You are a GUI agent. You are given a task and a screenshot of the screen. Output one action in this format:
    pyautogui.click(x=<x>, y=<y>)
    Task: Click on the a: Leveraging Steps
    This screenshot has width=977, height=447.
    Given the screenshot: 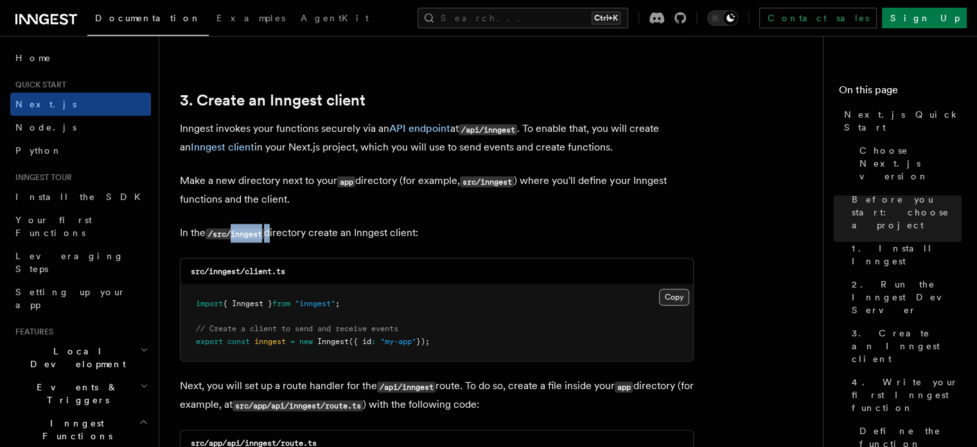 What is the action you would take?
    pyautogui.click(x=80, y=262)
    